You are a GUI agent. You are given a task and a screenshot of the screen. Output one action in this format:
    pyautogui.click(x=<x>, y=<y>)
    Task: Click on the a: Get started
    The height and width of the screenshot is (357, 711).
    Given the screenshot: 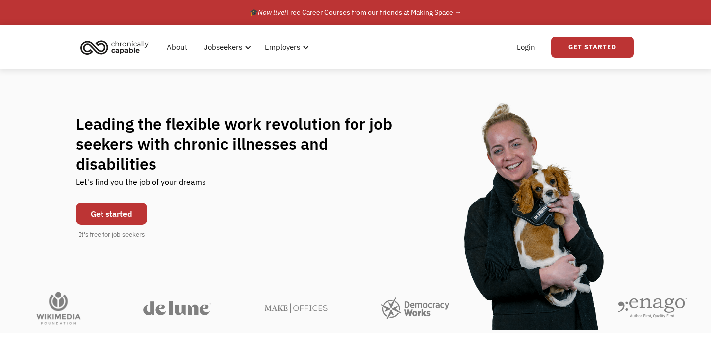 What is the action you would take?
    pyautogui.click(x=111, y=213)
    